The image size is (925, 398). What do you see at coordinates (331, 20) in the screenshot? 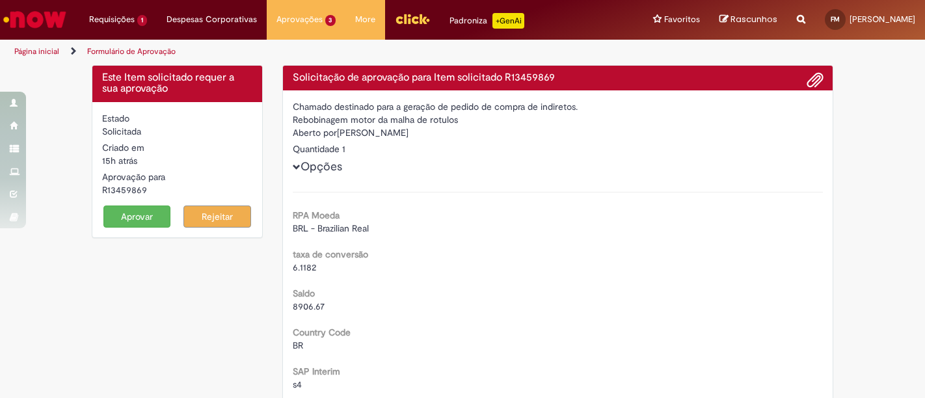
I see `span: 3` at bounding box center [331, 20].